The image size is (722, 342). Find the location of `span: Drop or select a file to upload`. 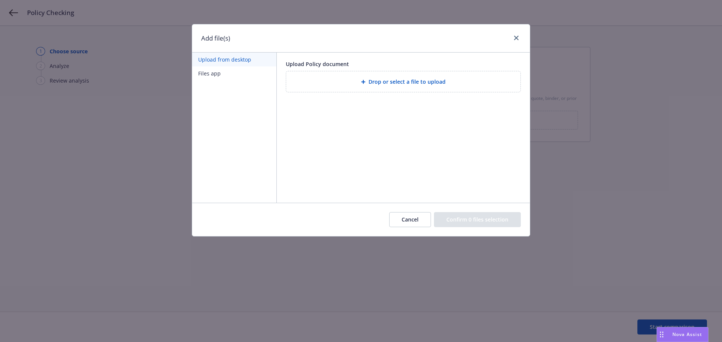

span: Drop or select a file to upload is located at coordinates (407, 82).